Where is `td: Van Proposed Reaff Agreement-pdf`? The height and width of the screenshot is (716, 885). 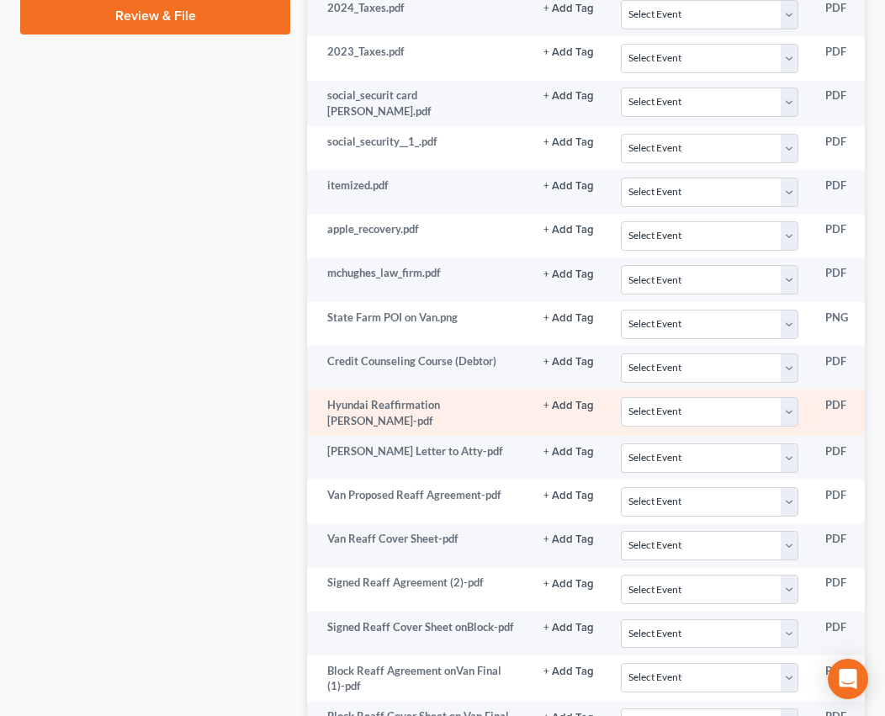 td: Van Proposed Reaff Agreement-pdf is located at coordinates (418, 501).